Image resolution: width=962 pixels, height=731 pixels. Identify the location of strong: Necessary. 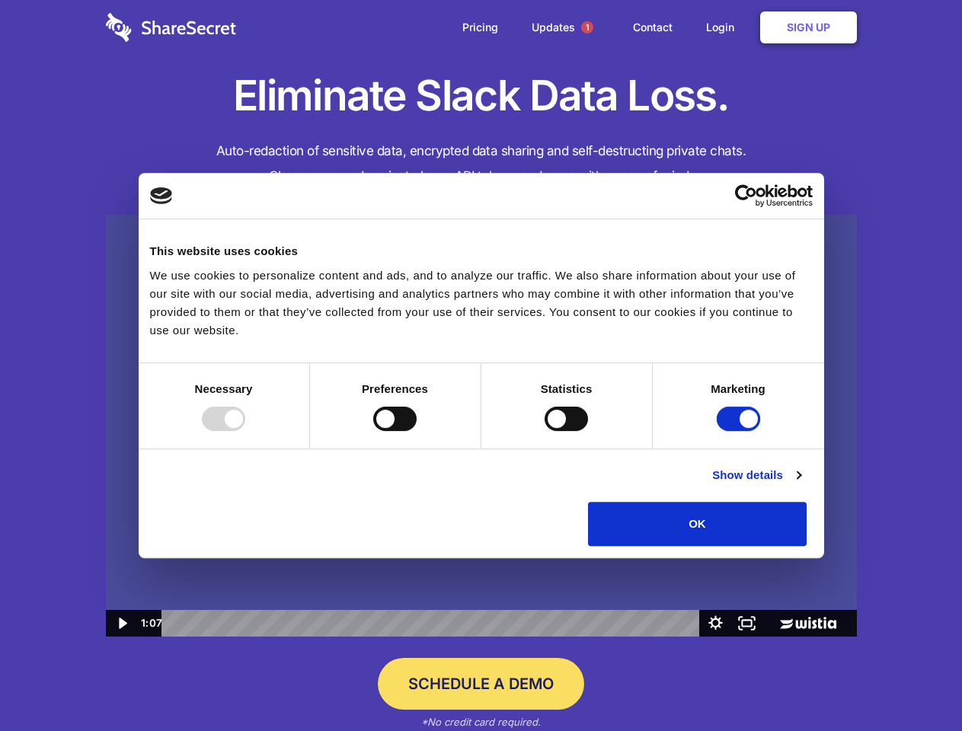
(224, 388).